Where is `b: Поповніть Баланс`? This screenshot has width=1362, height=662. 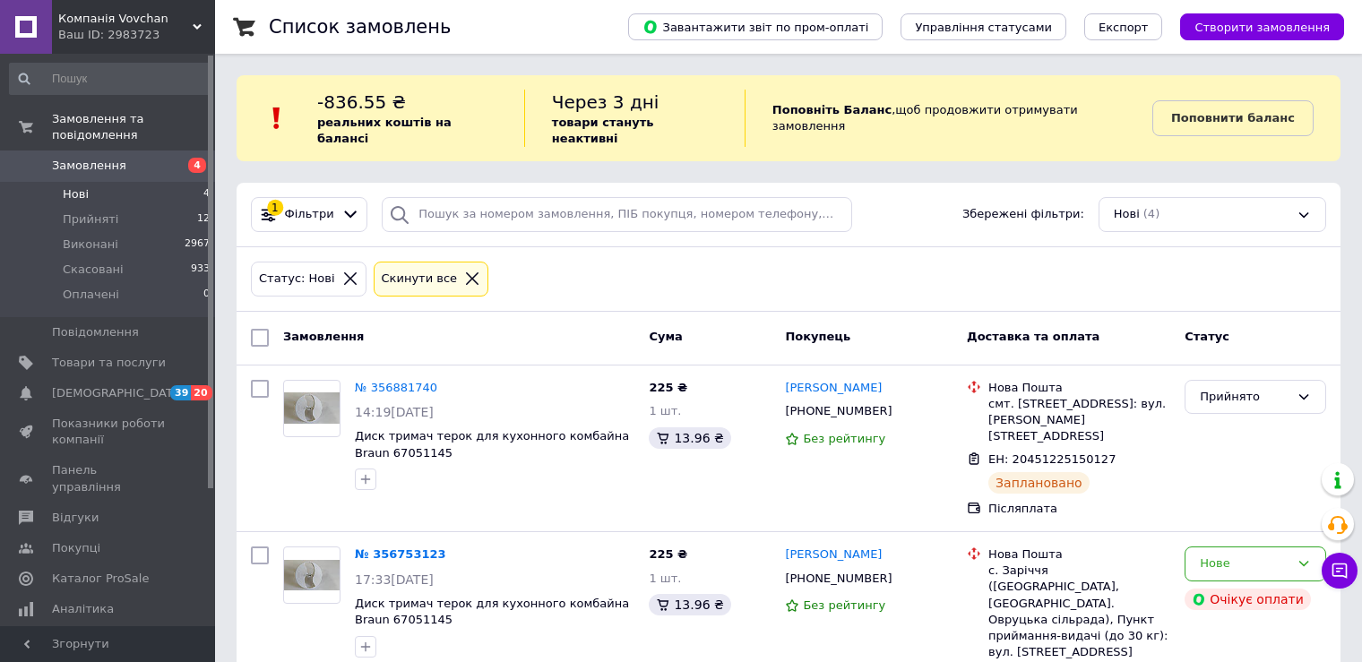 b: Поповніть Баланс is located at coordinates (832, 109).